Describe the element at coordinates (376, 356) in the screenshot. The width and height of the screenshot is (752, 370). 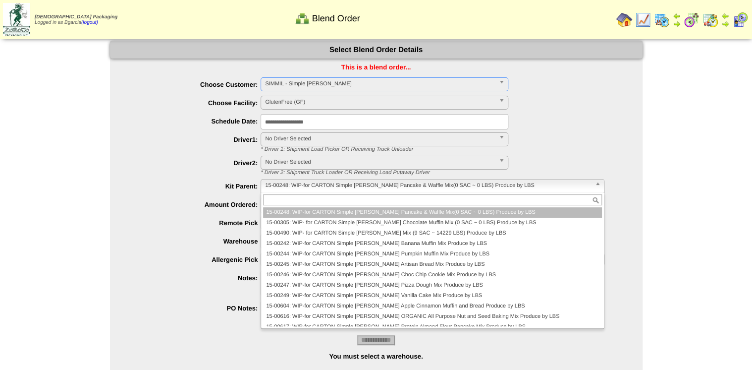
I see `strong: You must select a warehouse.` at that location.